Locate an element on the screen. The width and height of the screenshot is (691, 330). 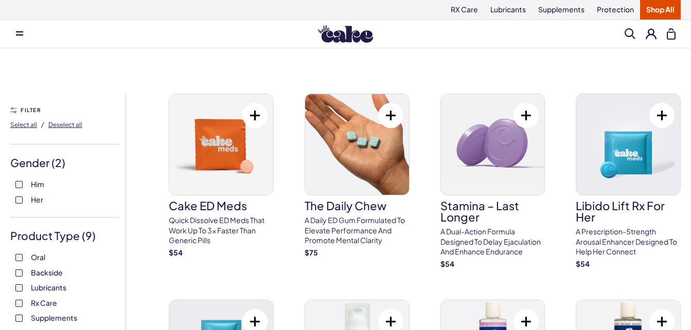
input: Him is located at coordinates (19, 185).